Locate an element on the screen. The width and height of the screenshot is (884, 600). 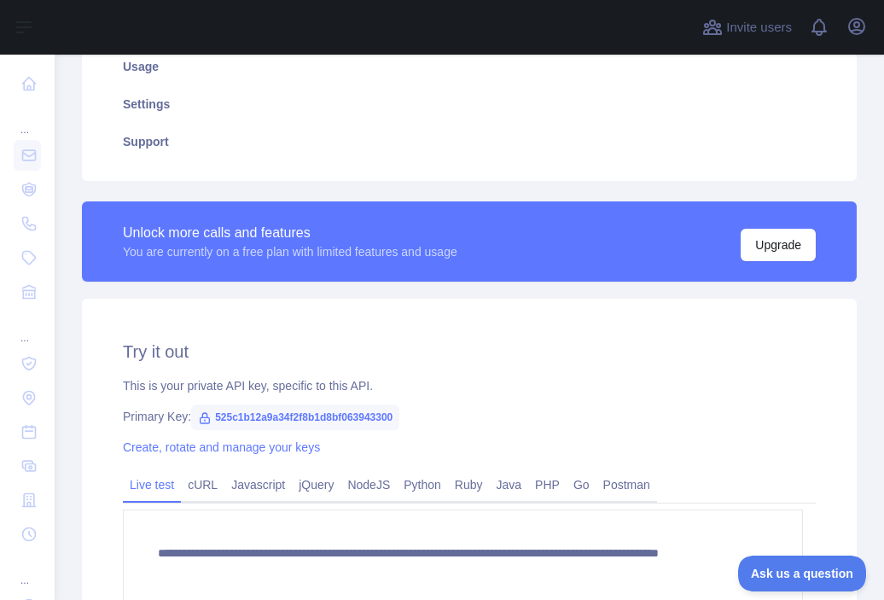
h2: Try it out is located at coordinates (469, 352).